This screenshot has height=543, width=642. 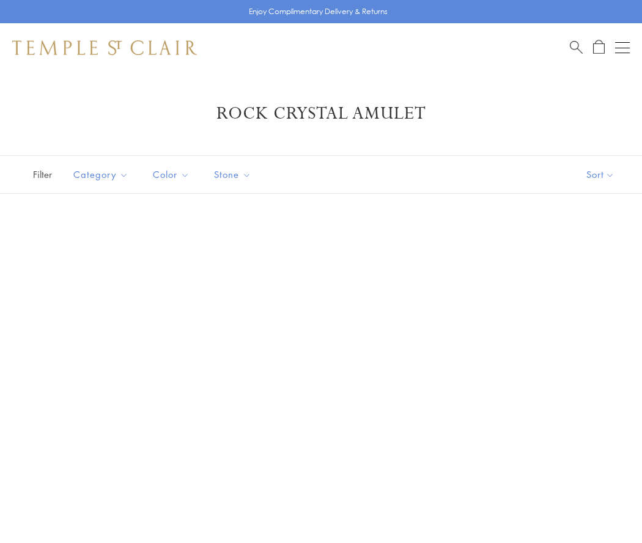 I want to click on button: Color, so click(x=171, y=174).